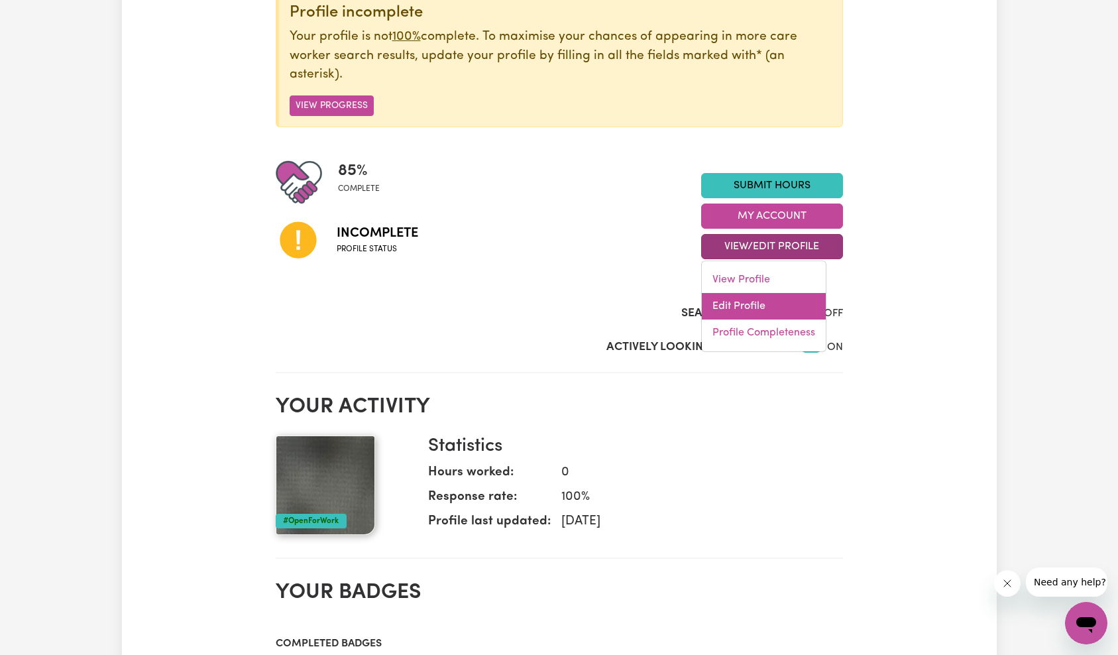  Describe the element at coordinates (358, 189) in the screenshot. I see `span: complete` at that location.